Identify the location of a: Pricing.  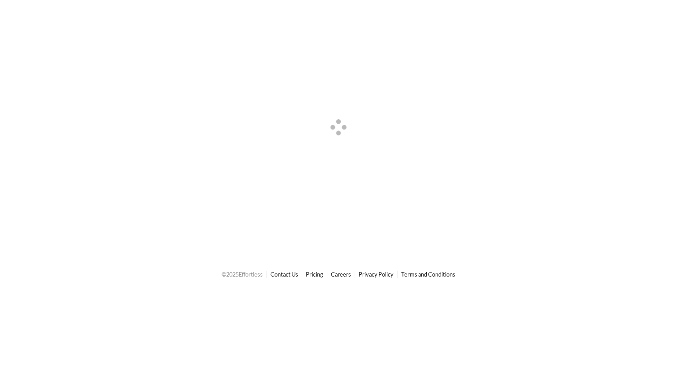
(314, 274).